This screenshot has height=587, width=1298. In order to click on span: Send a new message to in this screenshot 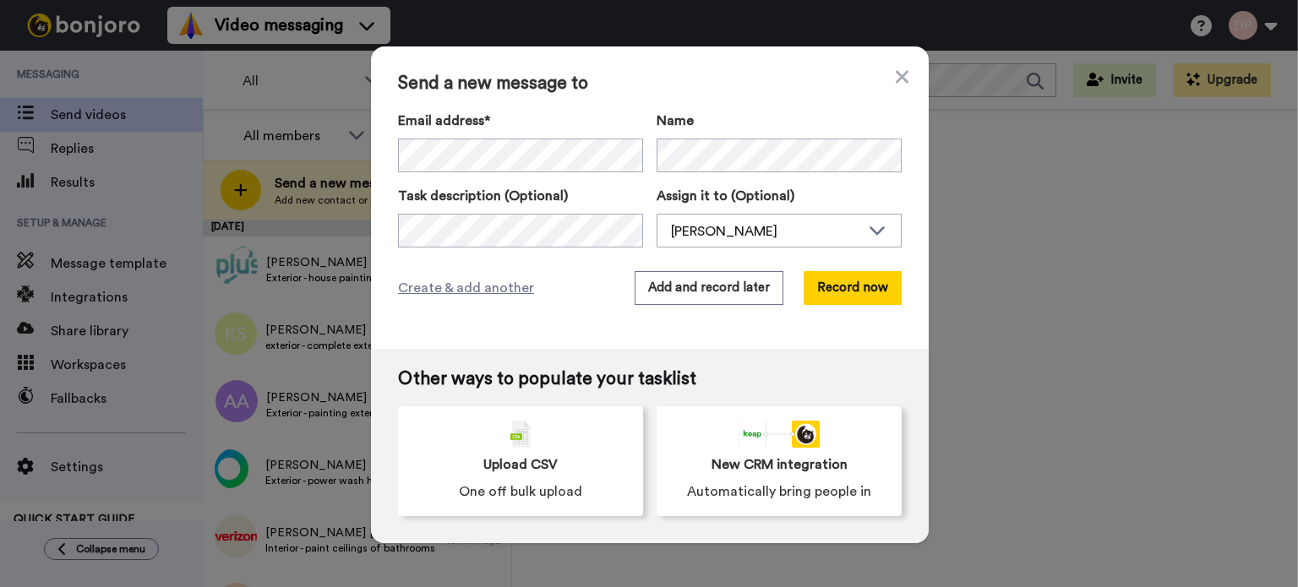, I will do `click(650, 84)`.